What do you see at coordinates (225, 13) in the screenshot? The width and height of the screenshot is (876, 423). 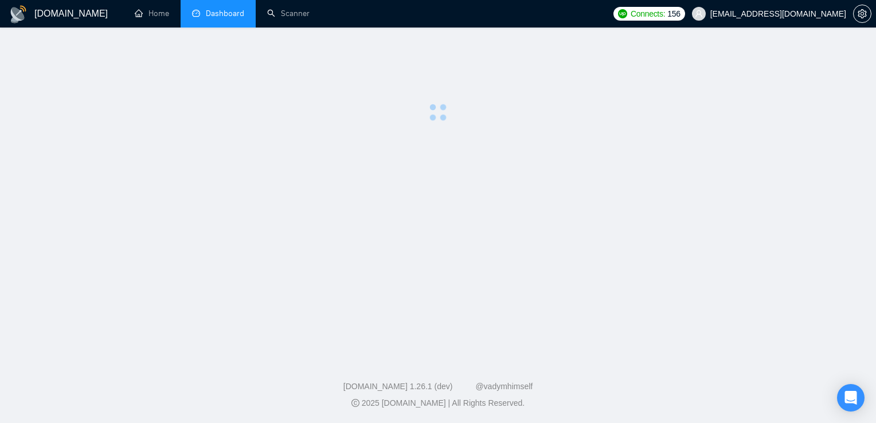 I see `span: Dashboard` at bounding box center [225, 13].